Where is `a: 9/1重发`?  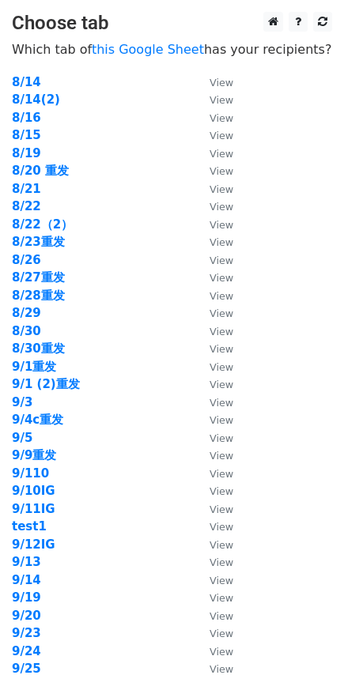
a: 9/1重发 is located at coordinates (34, 367).